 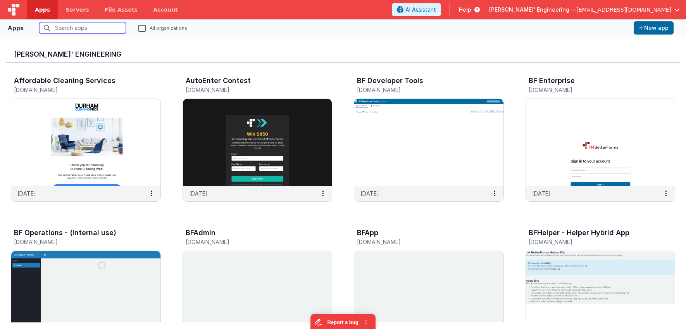 I want to click on h3: BF Enterprise, so click(x=551, y=81).